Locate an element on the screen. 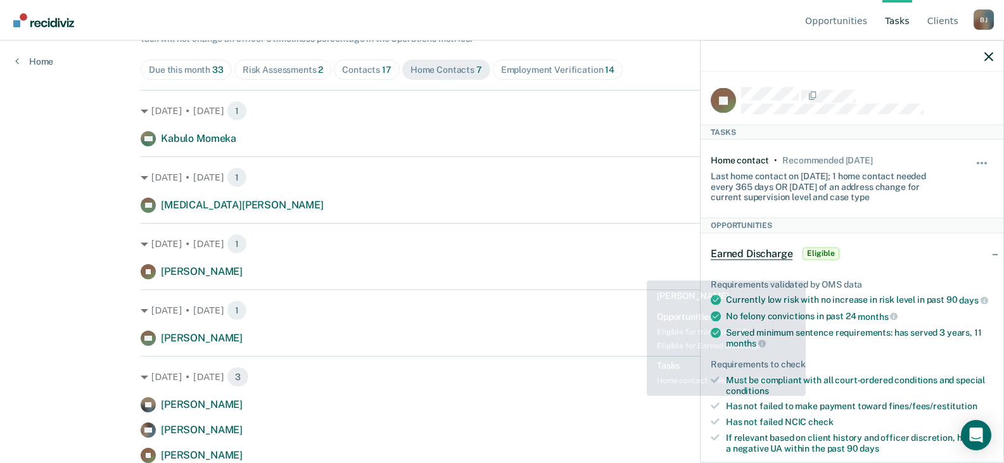 This screenshot has height=463, width=1004. span: 2 is located at coordinates (321, 70).